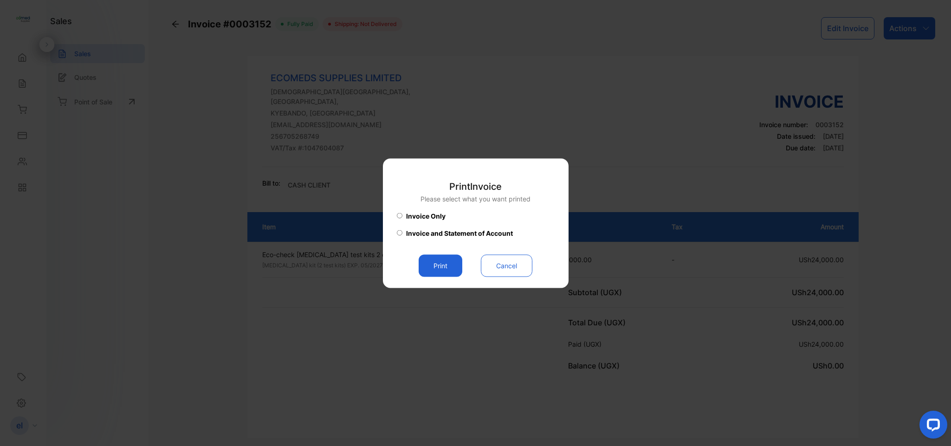 Image resolution: width=951 pixels, height=446 pixels. I want to click on button: Cancel, so click(506, 265).